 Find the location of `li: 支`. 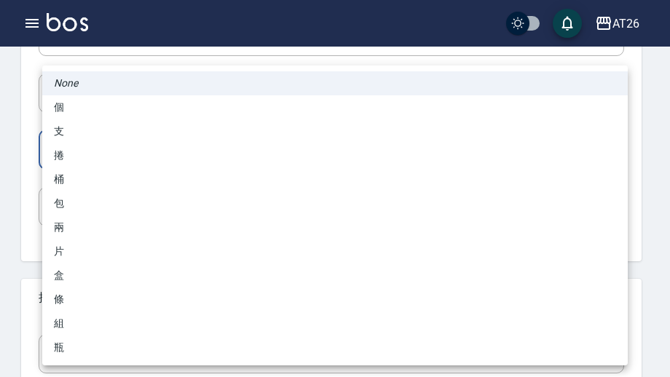

li: 支 is located at coordinates (335, 131).